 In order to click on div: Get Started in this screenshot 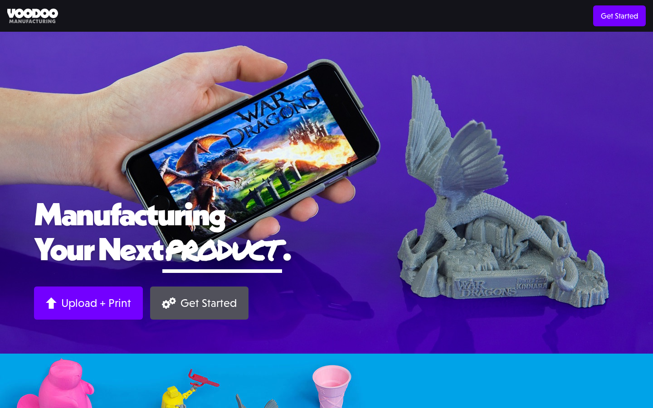, I will do `click(209, 303)`.